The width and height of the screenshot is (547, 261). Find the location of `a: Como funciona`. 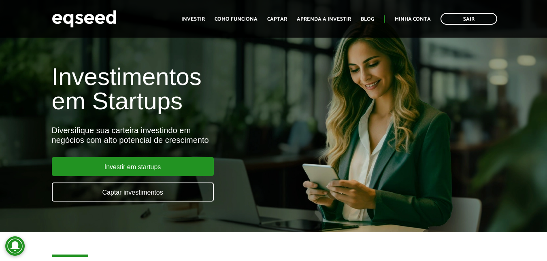

a: Como funciona is located at coordinates (236, 19).